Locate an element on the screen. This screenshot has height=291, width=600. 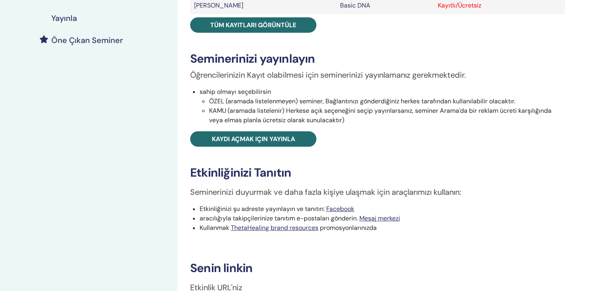
li: Kullanmak promosyonlarınızda is located at coordinates (382, 228).